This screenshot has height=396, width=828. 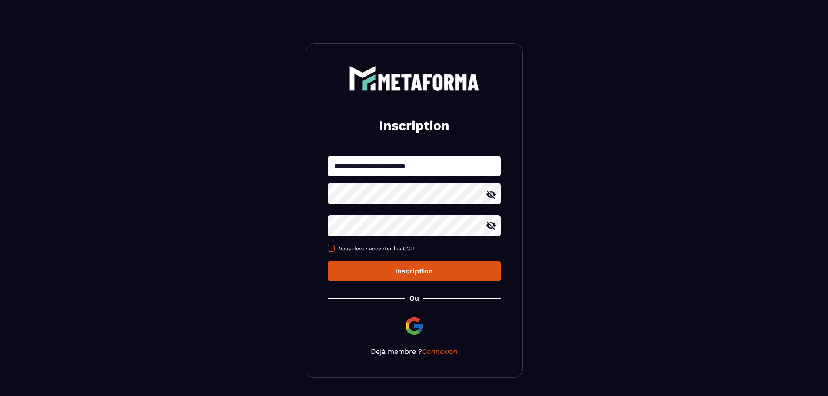 What do you see at coordinates (440, 351) in the screenshot?
I see `a: Connexion` at bounding box center [440, 351].